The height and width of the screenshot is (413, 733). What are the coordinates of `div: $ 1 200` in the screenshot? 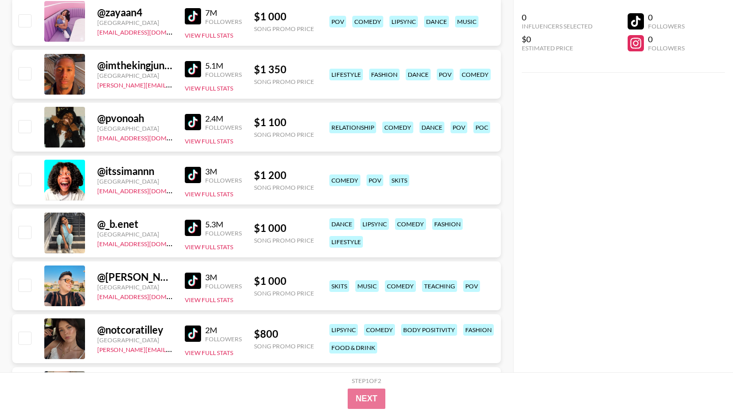 It's located at (284, 175).